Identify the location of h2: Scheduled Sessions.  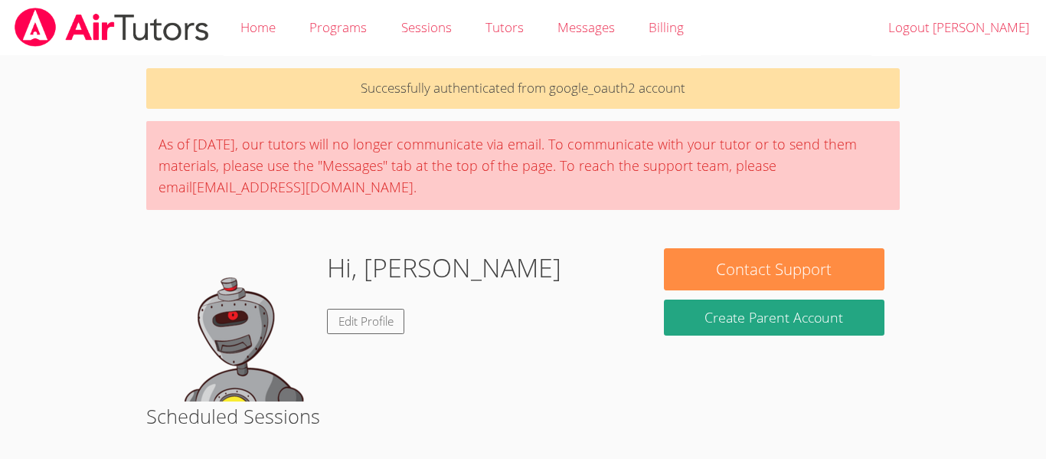
(523, 416).